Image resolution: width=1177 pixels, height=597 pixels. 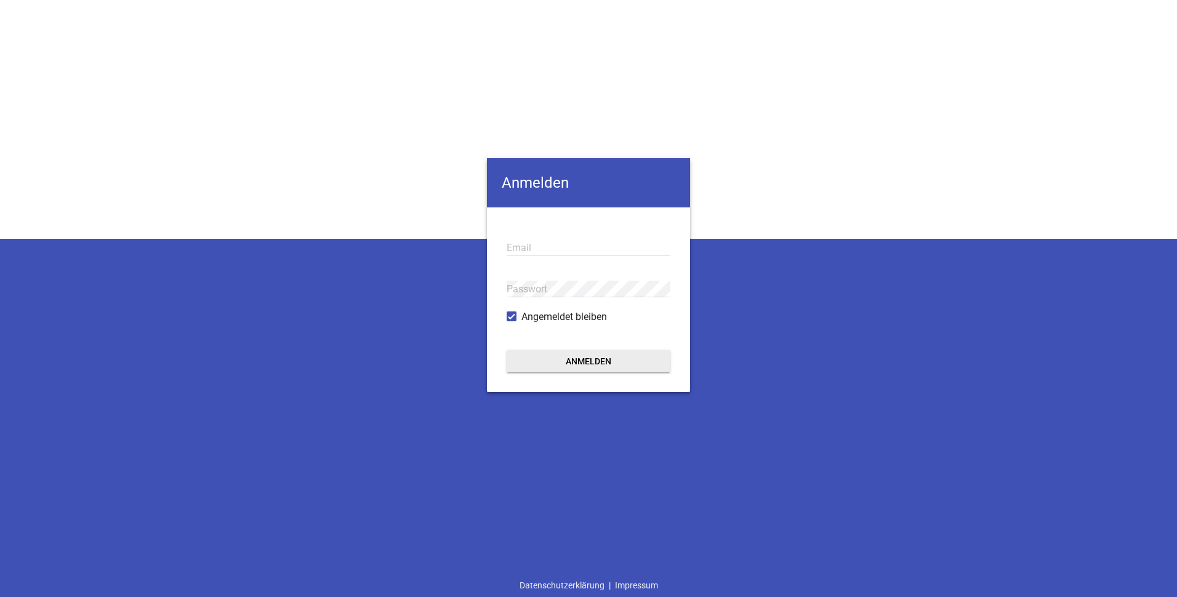 What do you see at coordinates (562, 586) in the screenshot?
I see `a: Datenschutzerklärung` at bounding box center [562, 586].